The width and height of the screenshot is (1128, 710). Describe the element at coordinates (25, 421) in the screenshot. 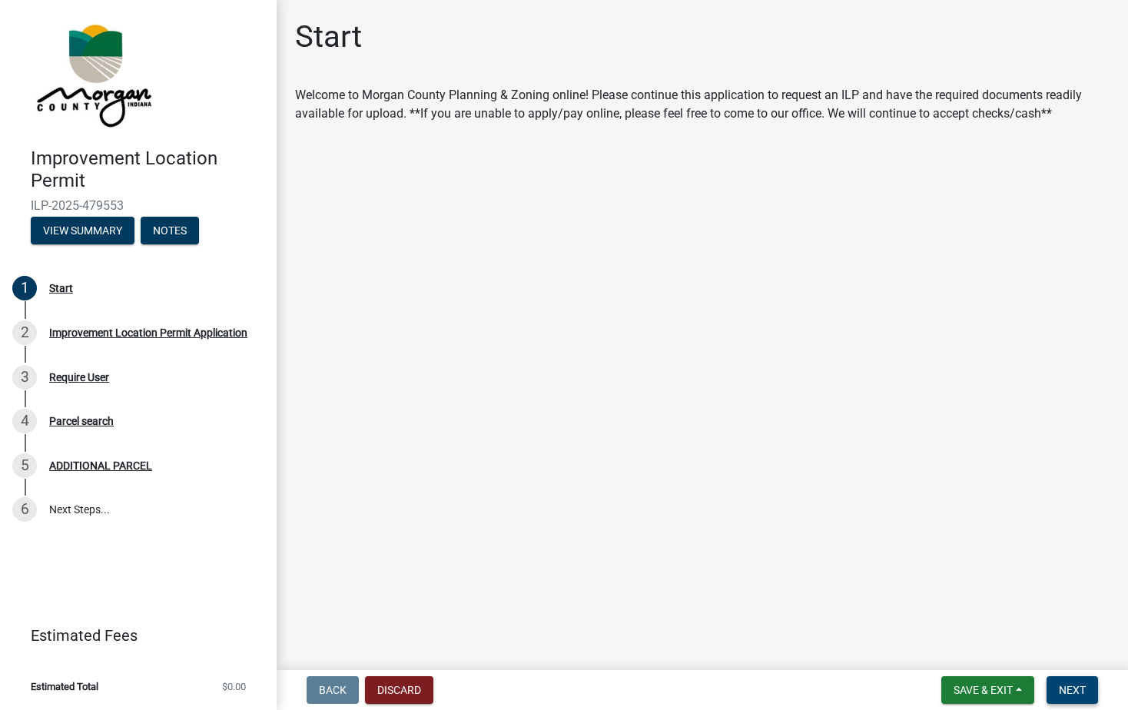

I see `div: 4` at that location.